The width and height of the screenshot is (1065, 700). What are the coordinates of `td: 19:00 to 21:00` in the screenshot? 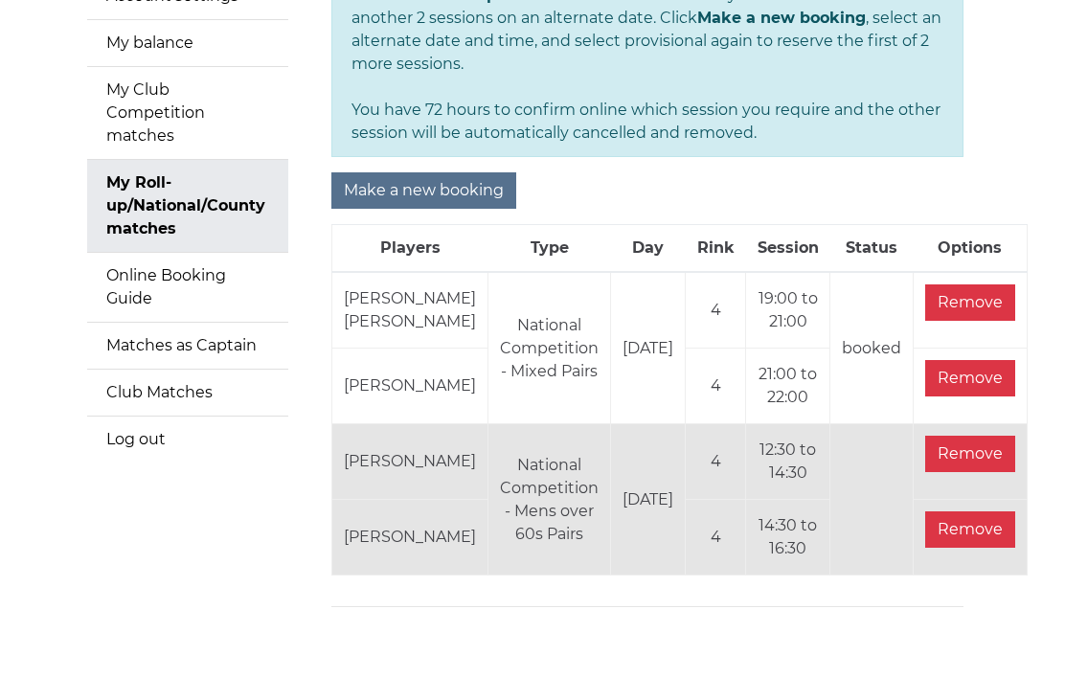 It's located at (788, 310).